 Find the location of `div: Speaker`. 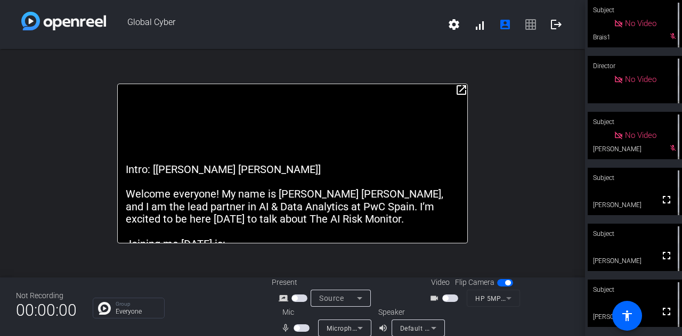

div: Speaker is located at coordinates (410, 312).